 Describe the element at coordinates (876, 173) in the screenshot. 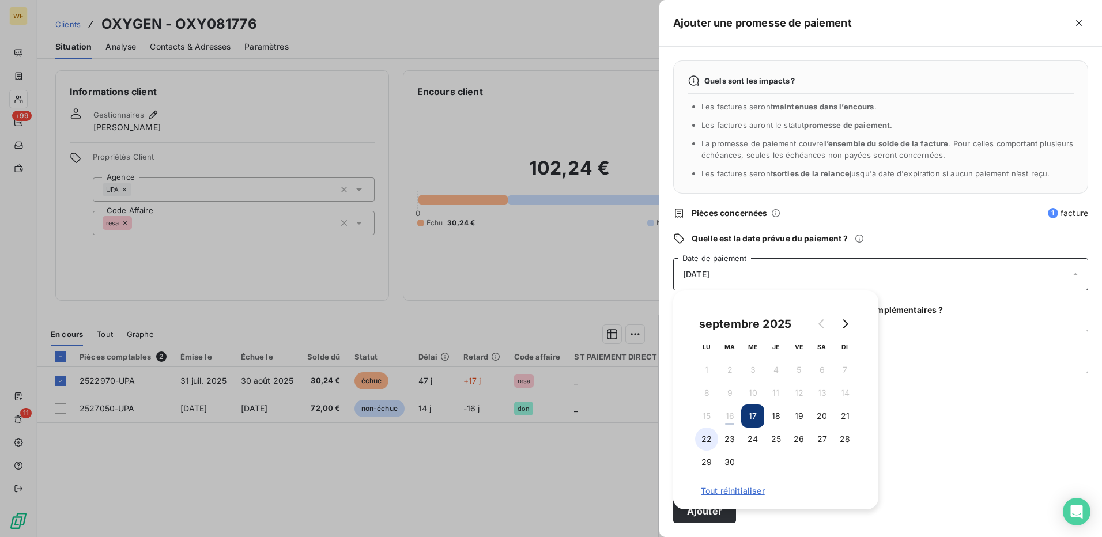

I see `span: Les factures seront jusqu'à date d'expiration si aucun paiement n’est reçu.` at that location.